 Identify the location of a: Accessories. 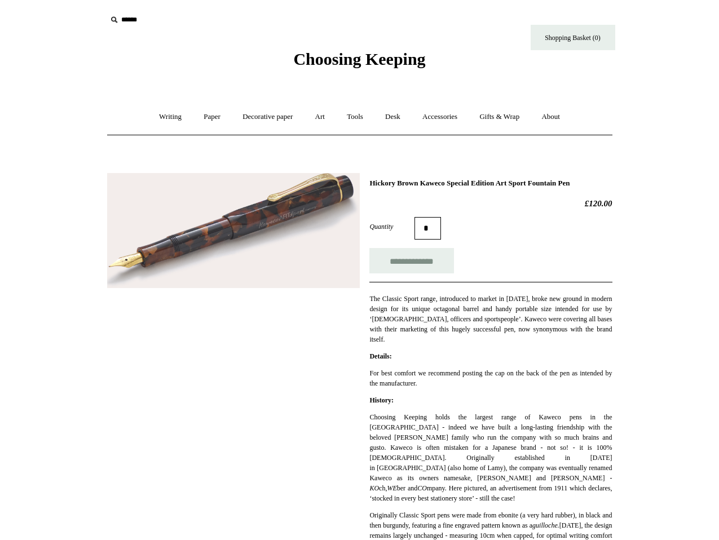
(440, 117).